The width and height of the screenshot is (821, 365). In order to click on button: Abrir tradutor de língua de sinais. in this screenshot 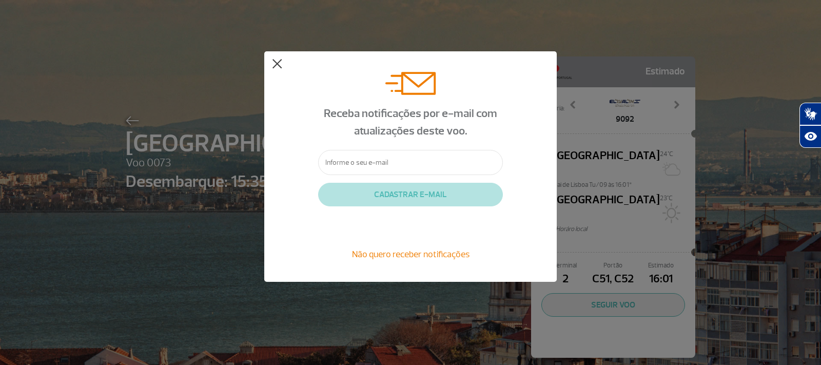, I will do `click(810, 114)`.